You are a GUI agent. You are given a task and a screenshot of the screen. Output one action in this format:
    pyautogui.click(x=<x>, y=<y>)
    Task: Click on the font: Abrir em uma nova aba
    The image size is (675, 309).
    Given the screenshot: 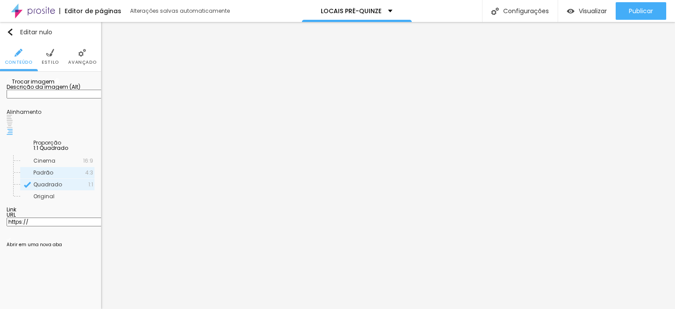 What is the action you would take?
    pyautogui.click(x=34, y=244)
    